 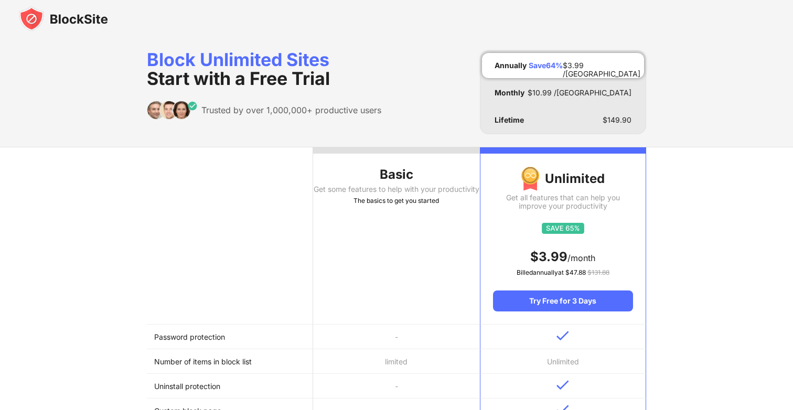 What do you see at coordinates (509, 120) in the screenshot?
I see `div: Lifetime` at bounding box center [509, 120].